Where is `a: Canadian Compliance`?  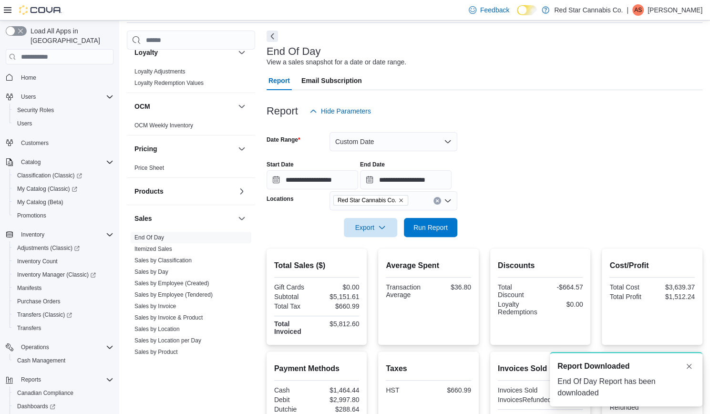 a: Canadian Compliance is located at coordinates (45, 393).